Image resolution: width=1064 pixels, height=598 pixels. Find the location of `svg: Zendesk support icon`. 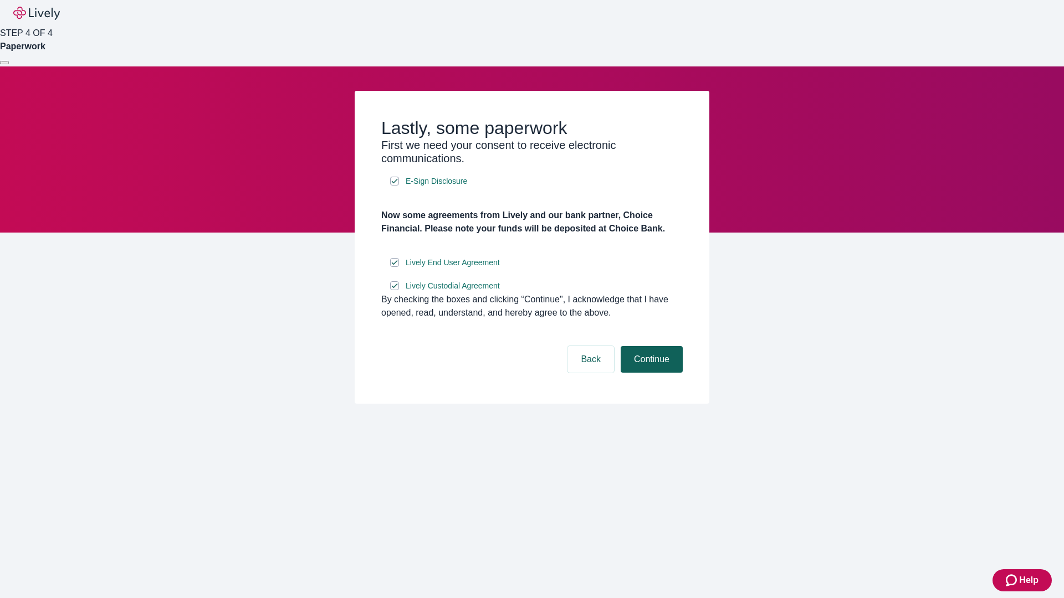

svg: Zendesk support icon is located at coordinates (1012, 580).